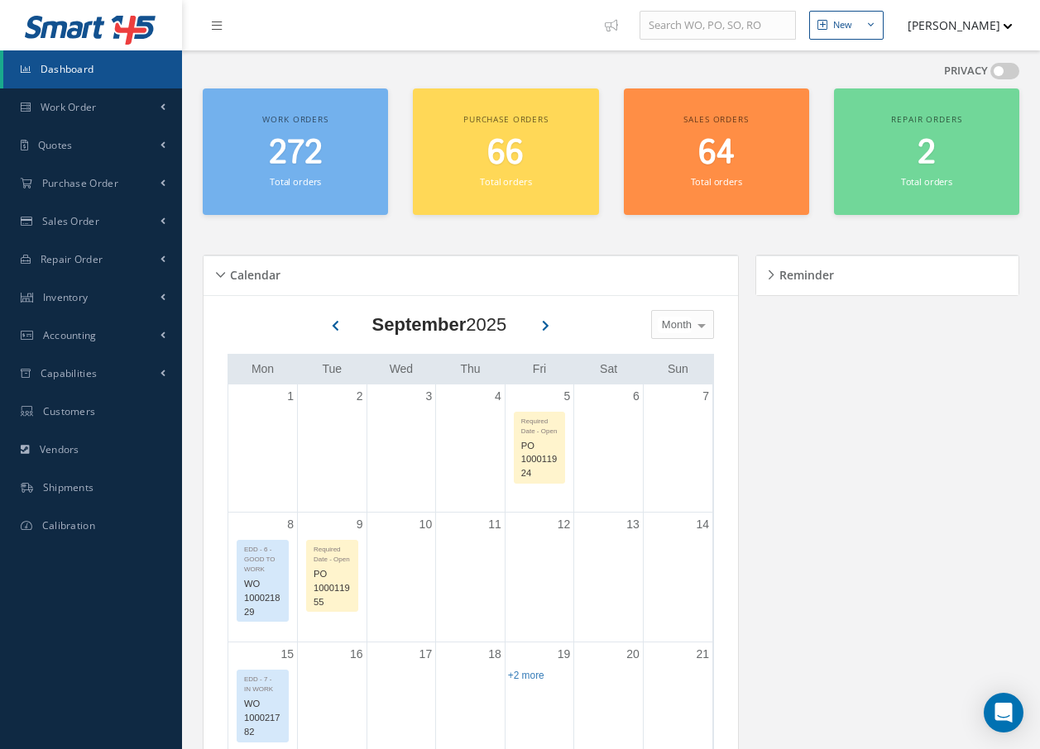 The height and width of the screenshot is (749, 1040). I want to click on td: September 7, 2025, so click(677, 448).